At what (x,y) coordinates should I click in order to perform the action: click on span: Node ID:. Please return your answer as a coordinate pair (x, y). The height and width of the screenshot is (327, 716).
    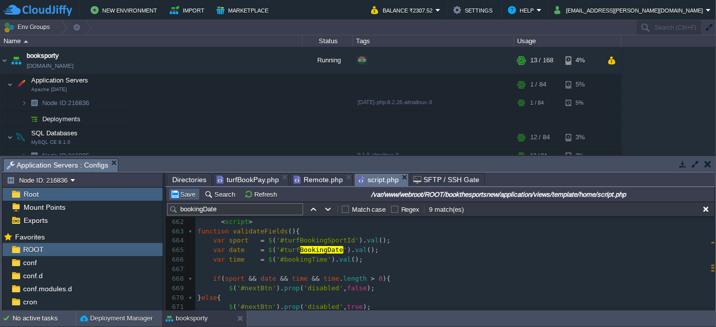
    Looking at the image, I should click on (55, 156).